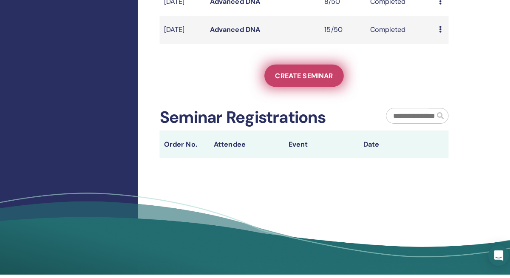 This screenshot has height=278, width=510. I want to click on th: Date, so click(390, 150).